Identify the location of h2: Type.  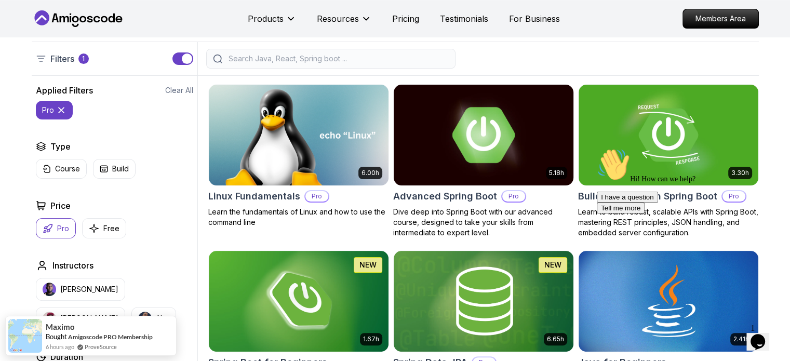
(60, 147).